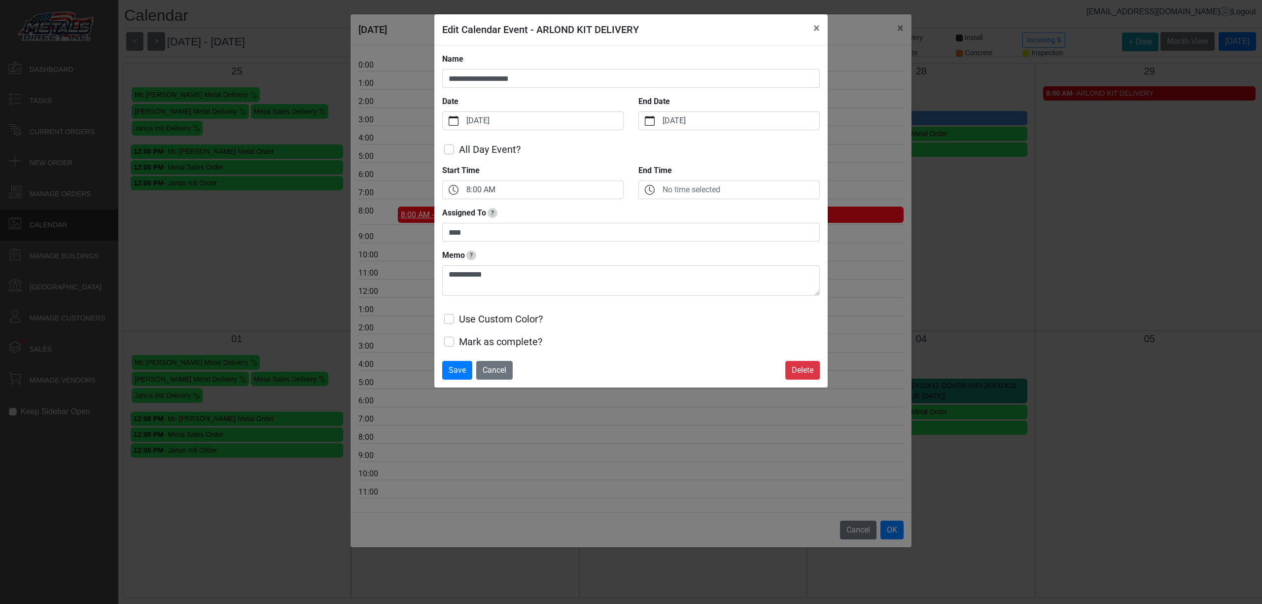 Image resolution: width=1262 pixels, height=604 pixels. I want to click on strong: Date, so click(450, 101).